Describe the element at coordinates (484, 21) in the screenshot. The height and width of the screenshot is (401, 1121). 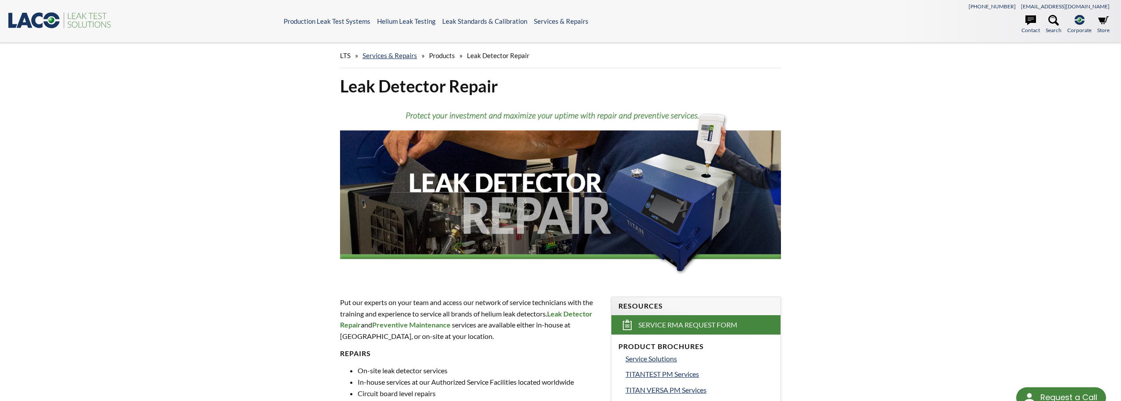
I see `a: Leak Standards & Calibration` at that location.